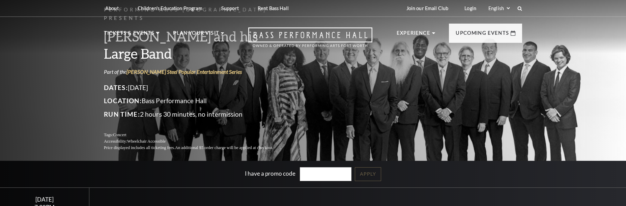  What do you see at coordinates (197, 141) in the screenshot?
I see `p: Accessibility:` at bounding box center [197, 141].